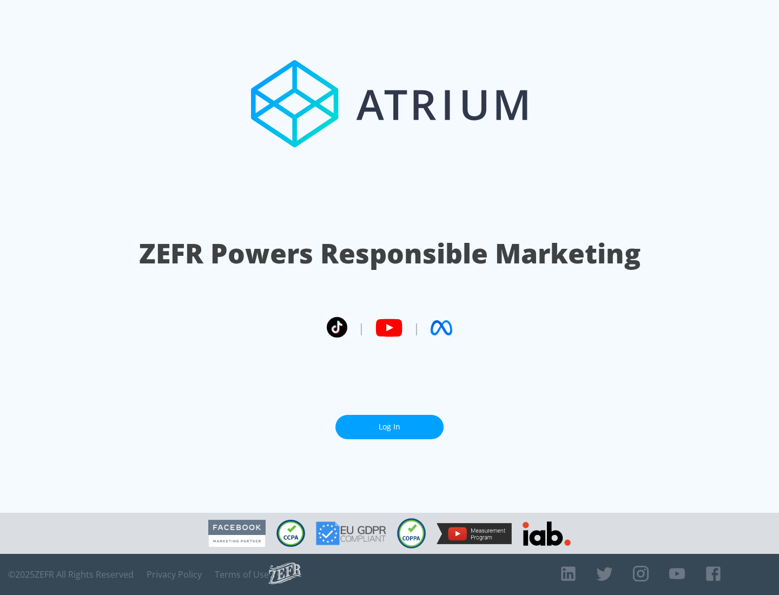 The width and height of the screenshot is (779, 595). Describe the element at coordinates (474, 533) in the screenshot. I see `img: YouTube Measurement Program` at that location.